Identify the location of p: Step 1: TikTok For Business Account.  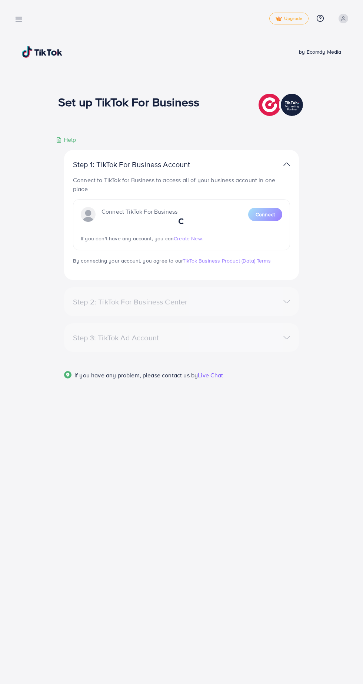
(143, 165).